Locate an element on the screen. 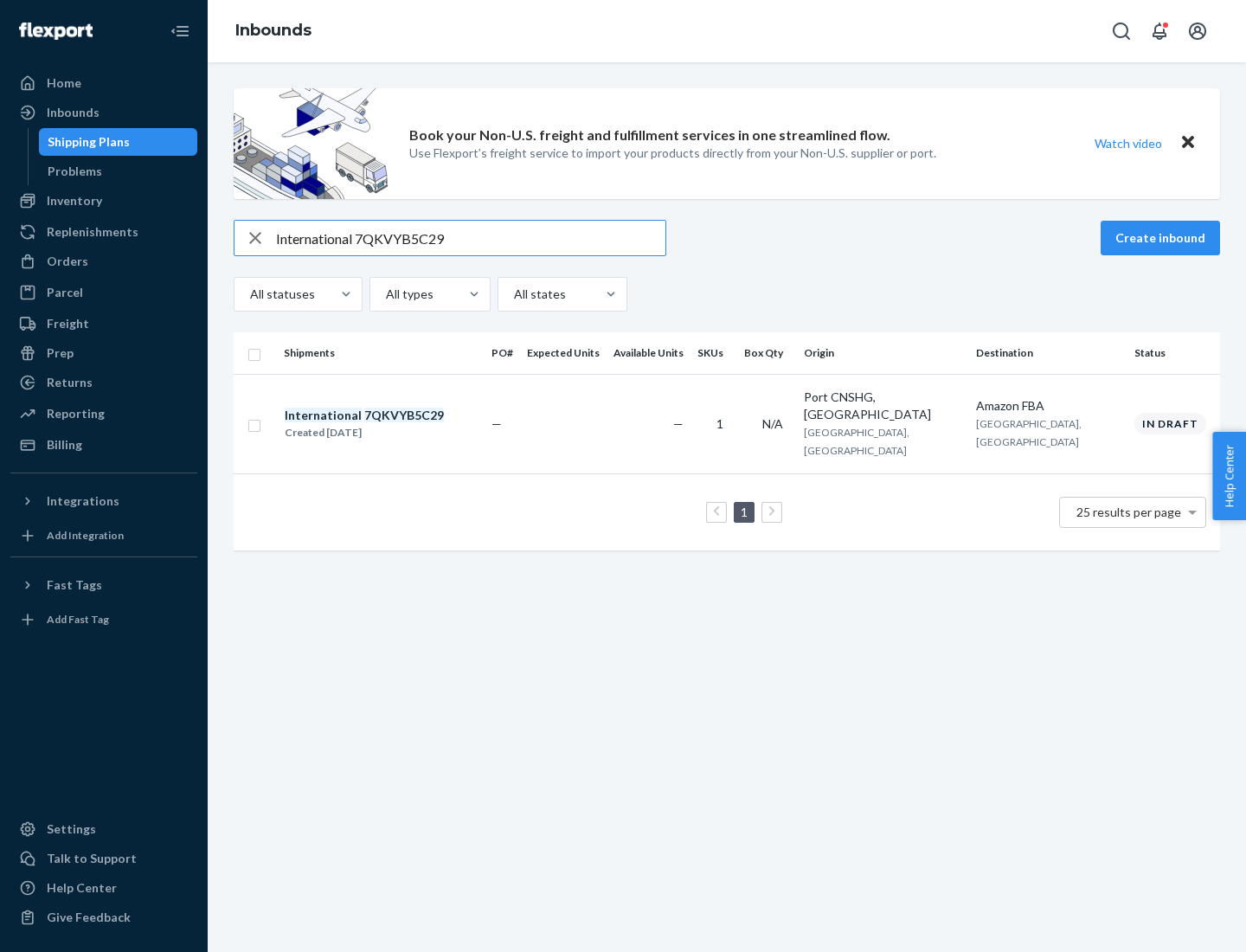  th: Expected Units is located at coordinates (564, 353).